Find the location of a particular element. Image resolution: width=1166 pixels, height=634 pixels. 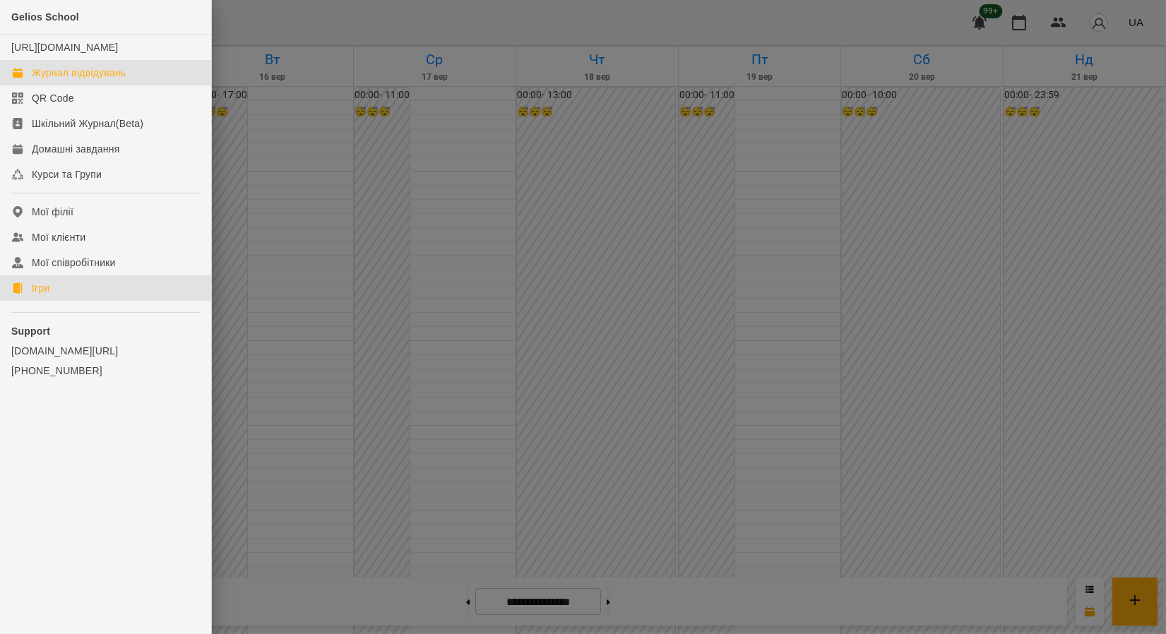

p: Support is located at coordinates (105, 331).